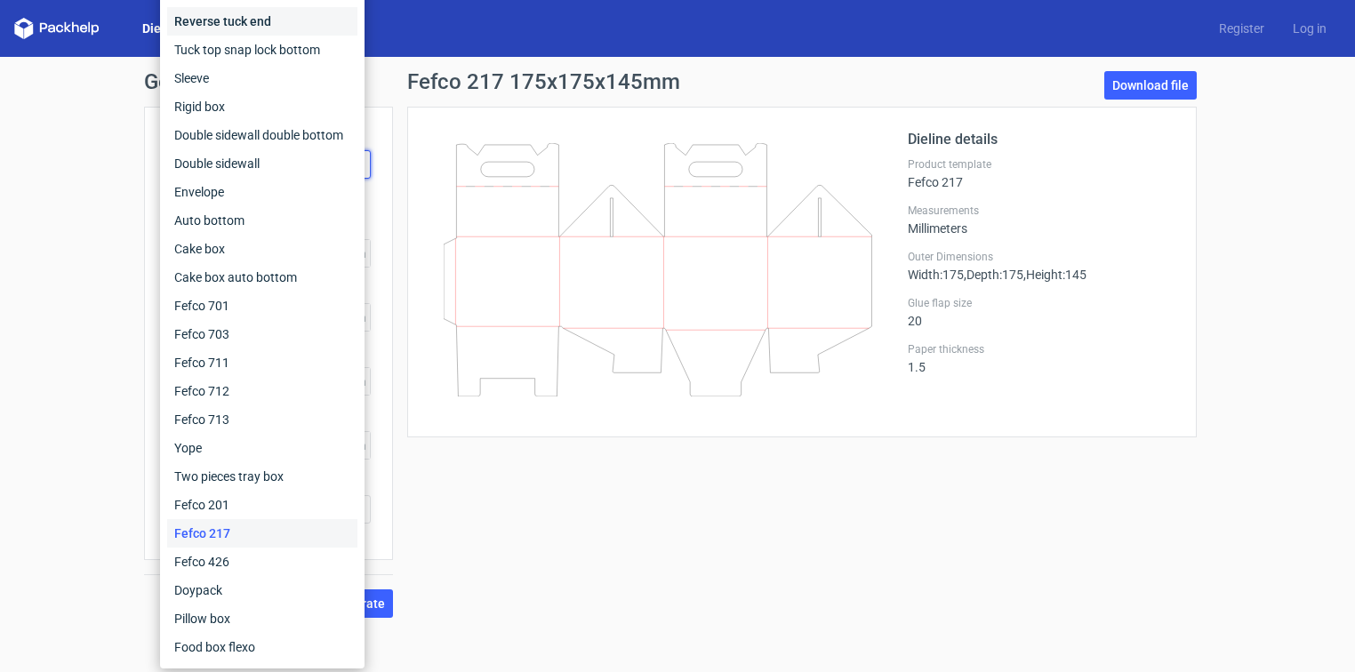  What do you see at coordinates (262, 164) in the screenshot?
I see `div: Double sidewall` at bounding box center [262, 164].